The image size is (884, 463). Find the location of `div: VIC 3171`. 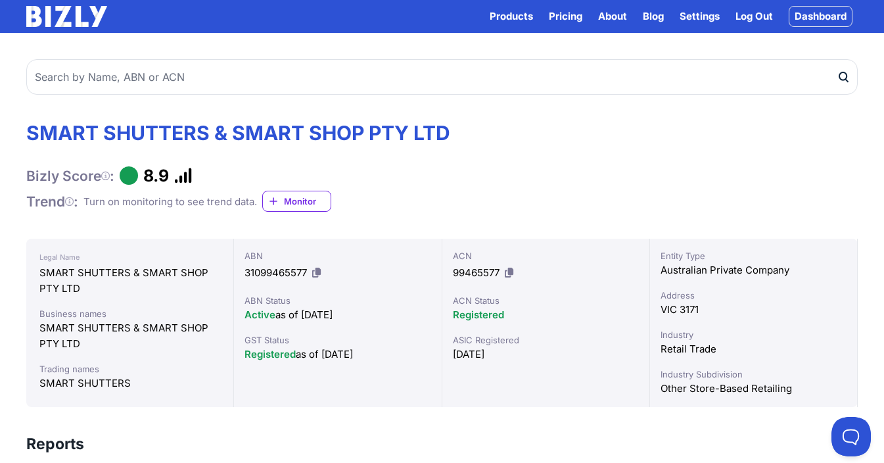

div: VIC 3171 is located at coordinates (753, 310).